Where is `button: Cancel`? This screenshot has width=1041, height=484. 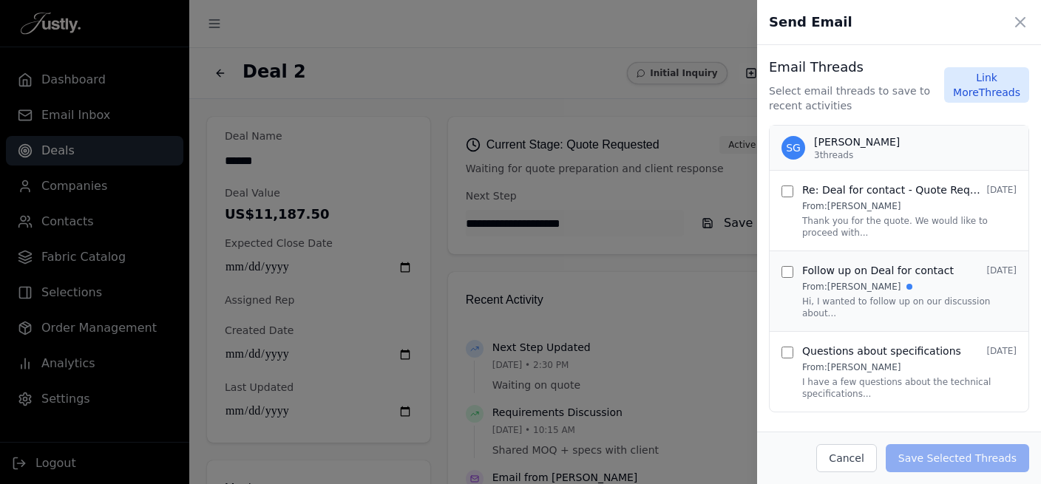 button: Cancel is located at coordinates (846, 459).